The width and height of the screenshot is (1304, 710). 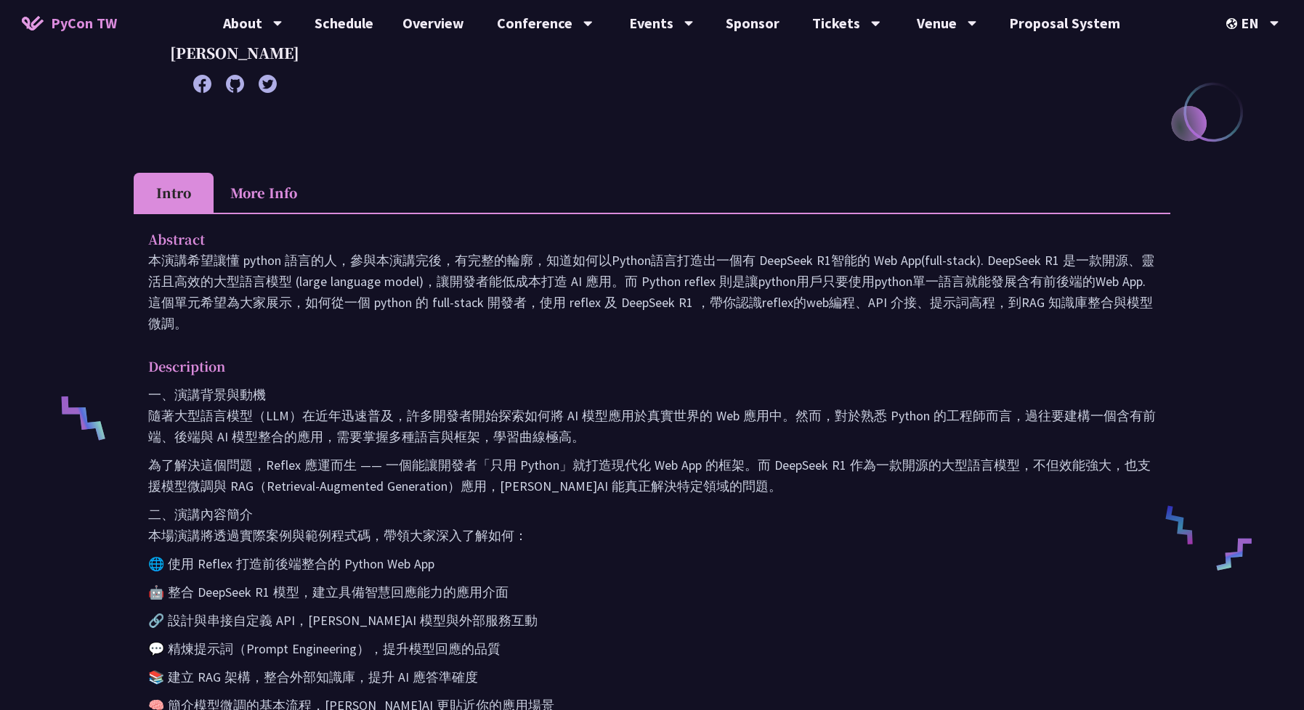 I want to click on li: More Info, so click(x=264, y=192).